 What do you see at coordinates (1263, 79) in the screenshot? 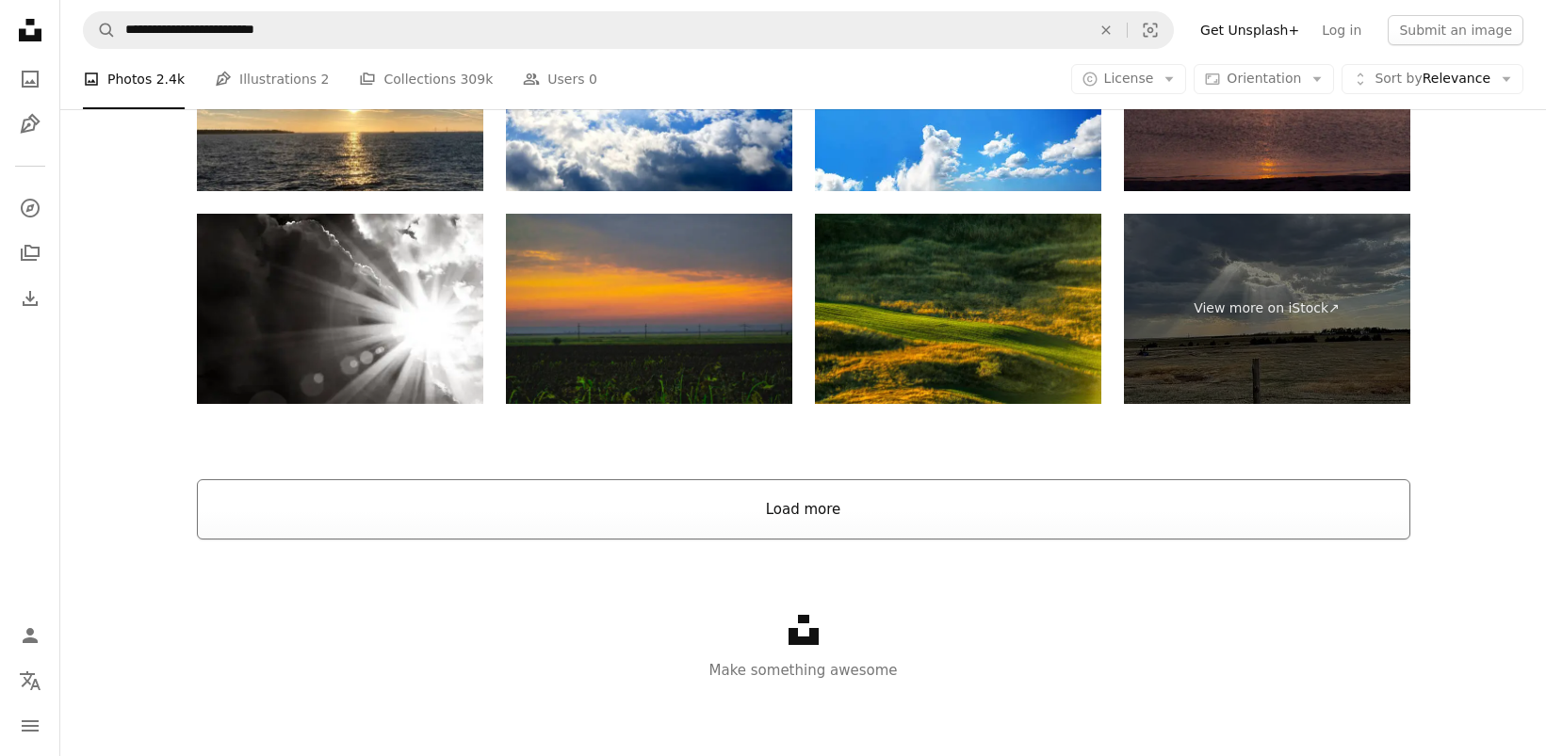
I see `button: Orientation` at bounding box center [1263, 79].